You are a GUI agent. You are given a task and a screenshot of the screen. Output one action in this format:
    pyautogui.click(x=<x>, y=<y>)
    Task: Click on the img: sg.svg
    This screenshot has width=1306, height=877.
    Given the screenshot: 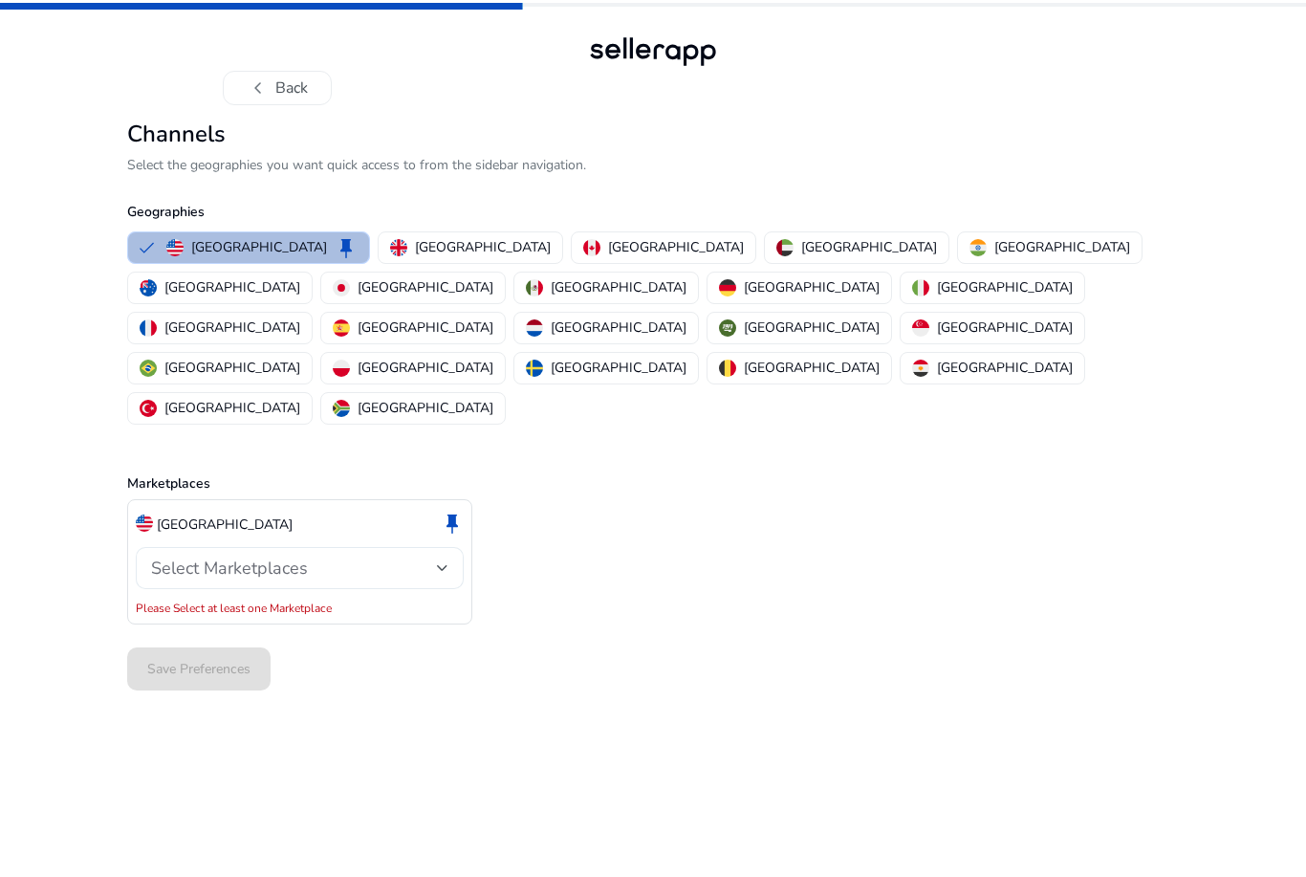 What is the action you would take?
    pyautogui.click(x=921, y=328)
    